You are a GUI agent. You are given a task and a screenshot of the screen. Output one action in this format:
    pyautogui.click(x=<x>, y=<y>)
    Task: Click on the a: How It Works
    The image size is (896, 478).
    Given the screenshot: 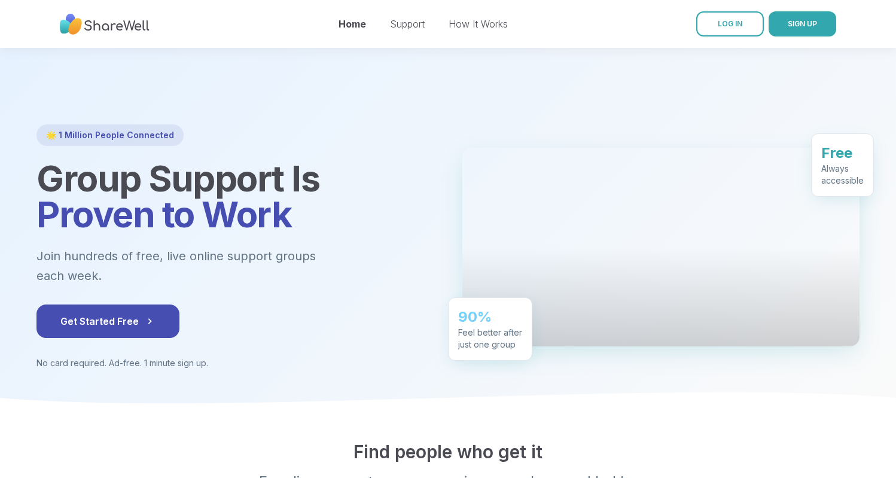 What is the action you would take?
    pyautogui.click(x=478, y=24)
    